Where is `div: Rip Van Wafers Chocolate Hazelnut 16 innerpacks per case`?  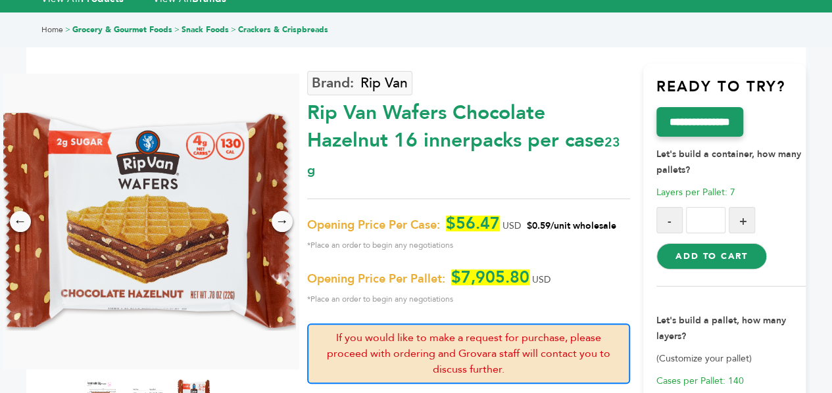 div: Rip Van Wafers Chocolate Hazelnut 16 innerpacks per case is located at coordinates (469, 137).